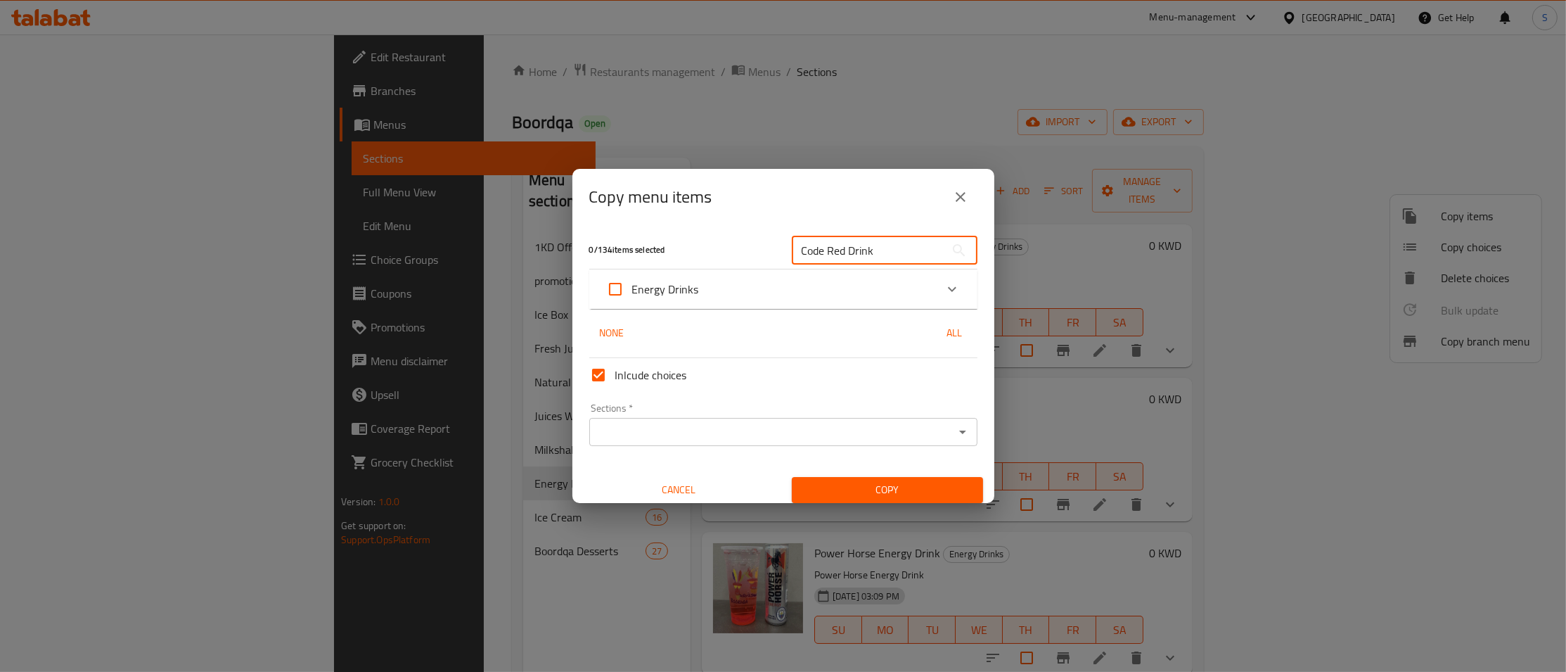 This screenshot has width=1566, height=672. I want to click on button: All, so click(955, 333).